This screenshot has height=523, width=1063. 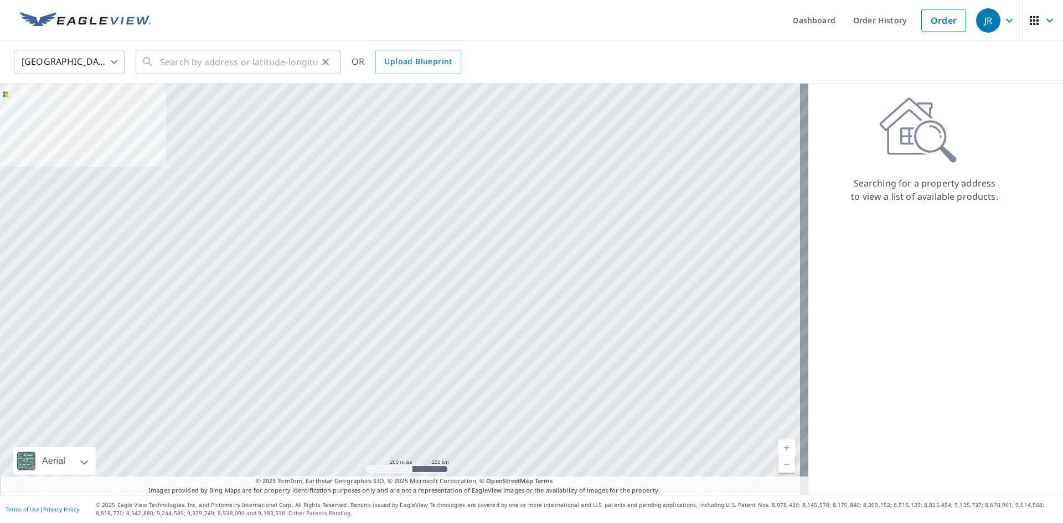 I want to click on div: Aerial, so click(x=54, y=461).